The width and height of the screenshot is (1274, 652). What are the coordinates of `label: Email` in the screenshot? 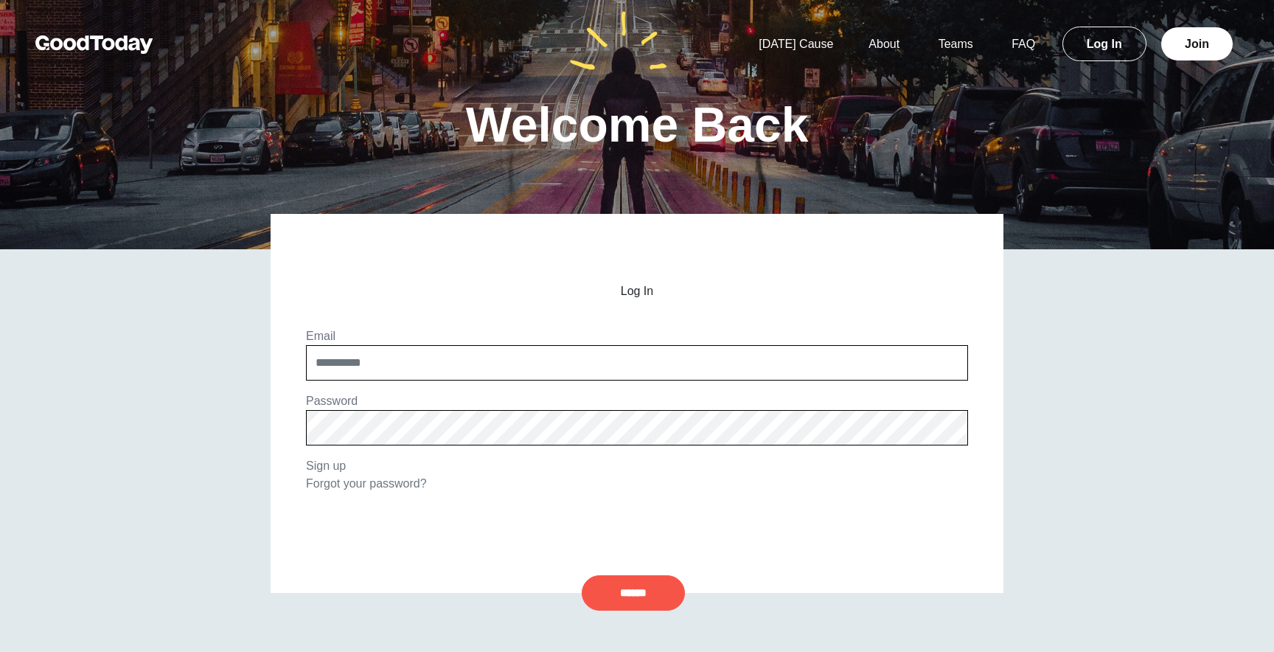 It's located at (321, 335).